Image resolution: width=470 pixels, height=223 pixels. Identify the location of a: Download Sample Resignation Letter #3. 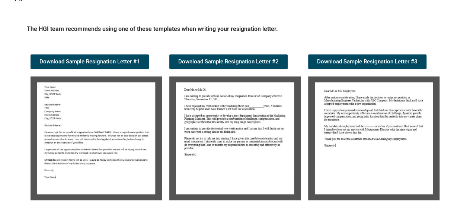
(367, 61).